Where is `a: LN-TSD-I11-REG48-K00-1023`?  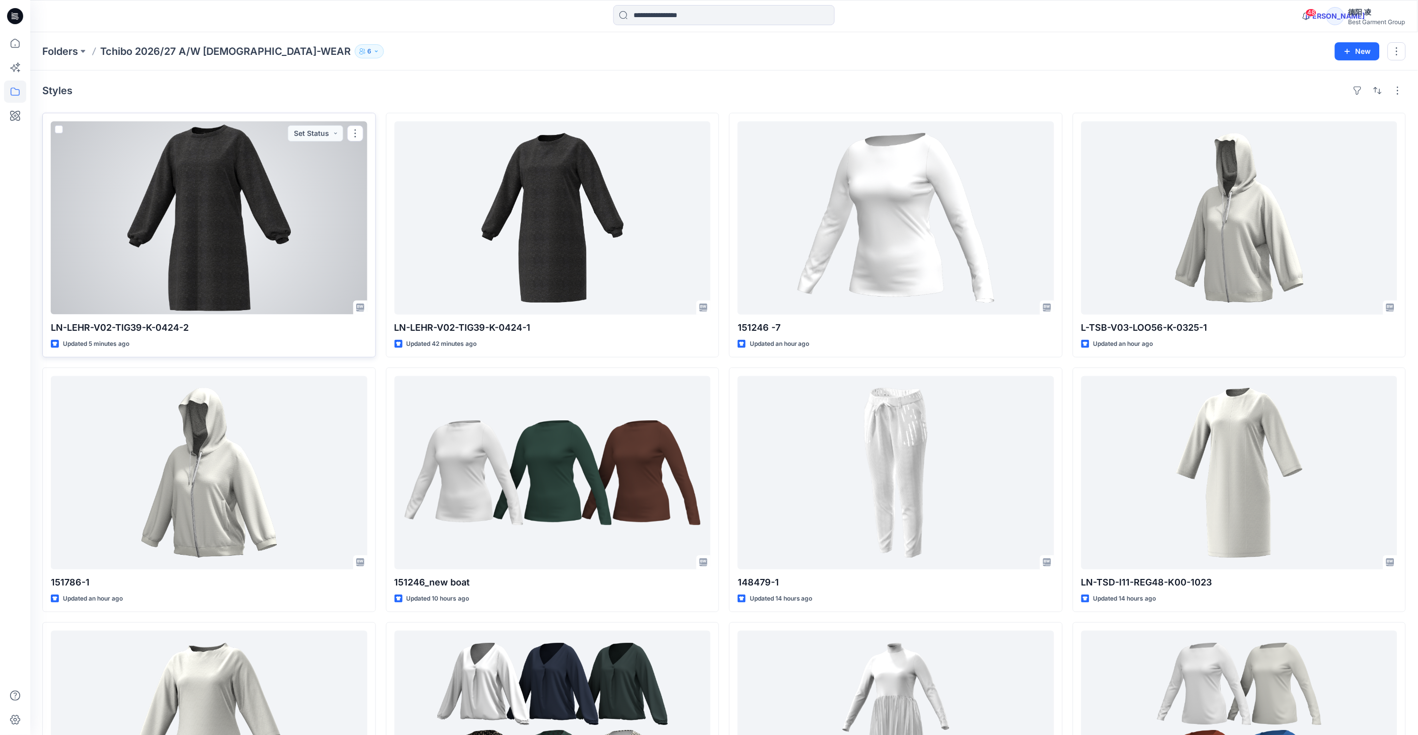 a: LN-TSD-I11-REG48-K00-1023 is located at coordinates (1239, 472).